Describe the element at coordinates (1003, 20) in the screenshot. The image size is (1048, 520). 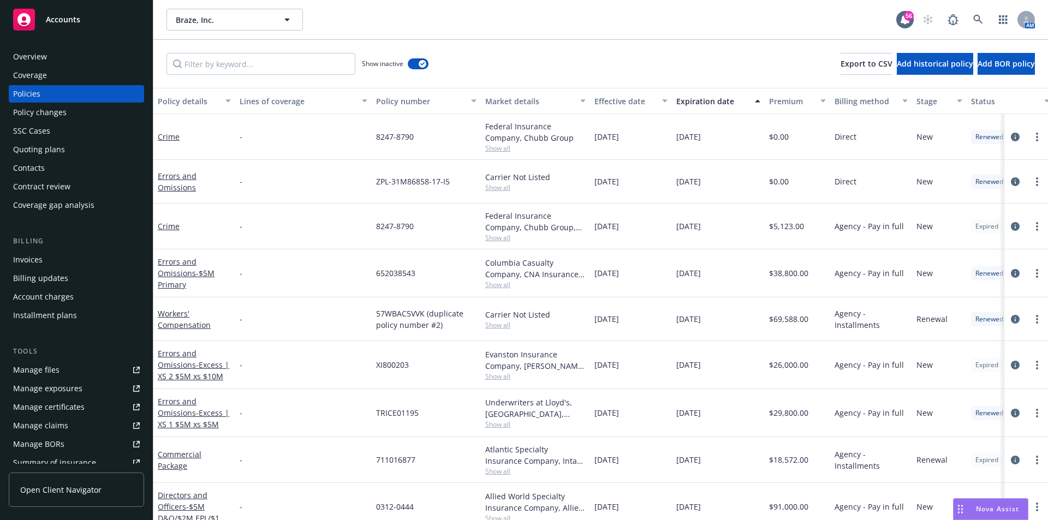
I see `a: Switch app` at that location.